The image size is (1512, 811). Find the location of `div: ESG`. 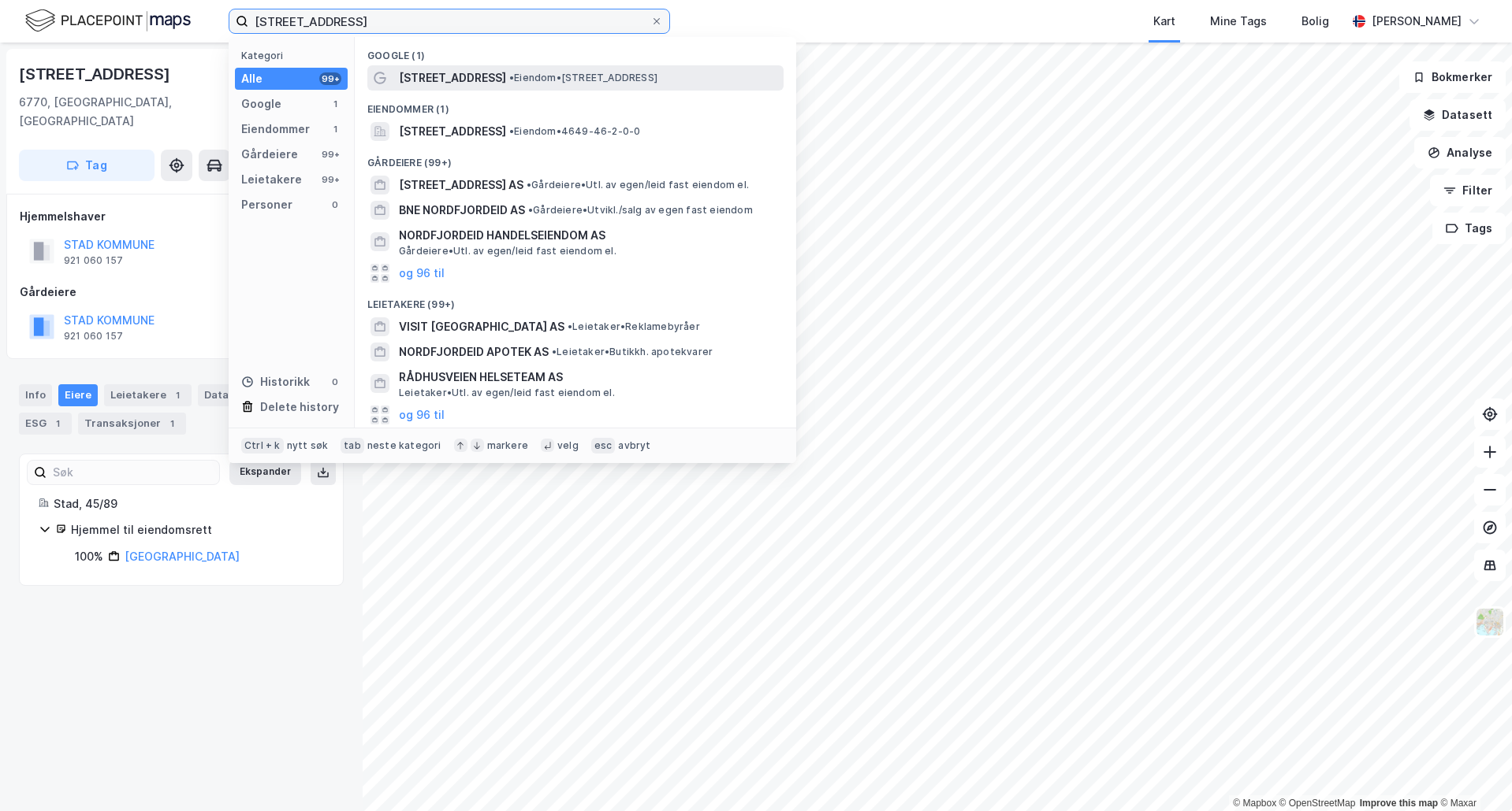

div: ESG is located at coordinates (45, 424).